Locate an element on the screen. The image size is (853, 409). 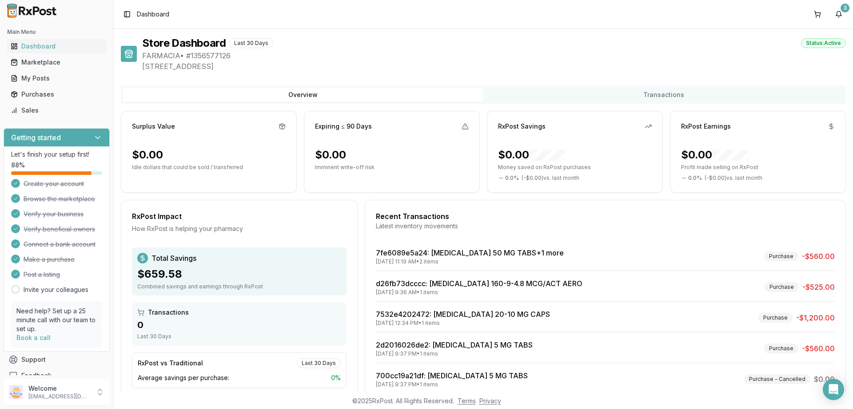
span: Verify your business is located at coordinates (53, 214).